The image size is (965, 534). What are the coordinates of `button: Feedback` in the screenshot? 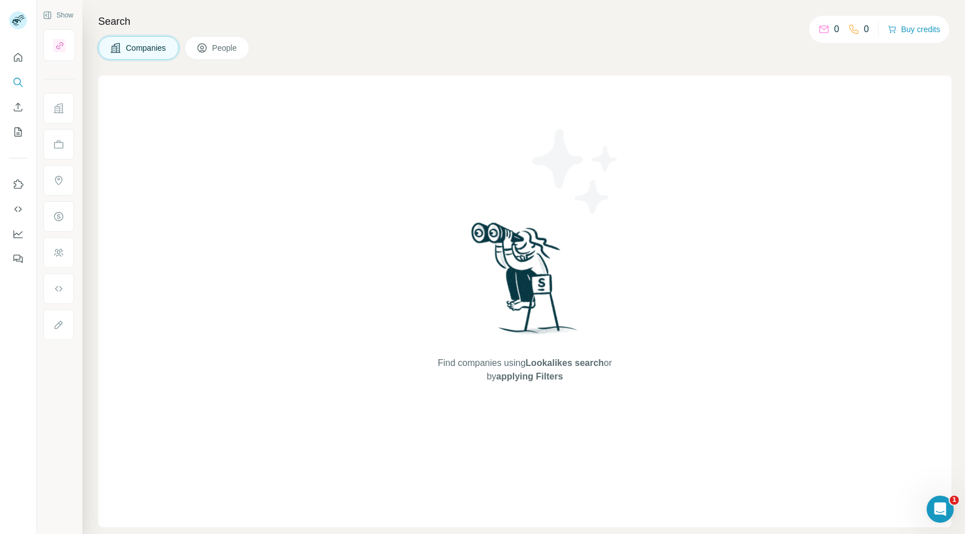 It's located at (18, 259).